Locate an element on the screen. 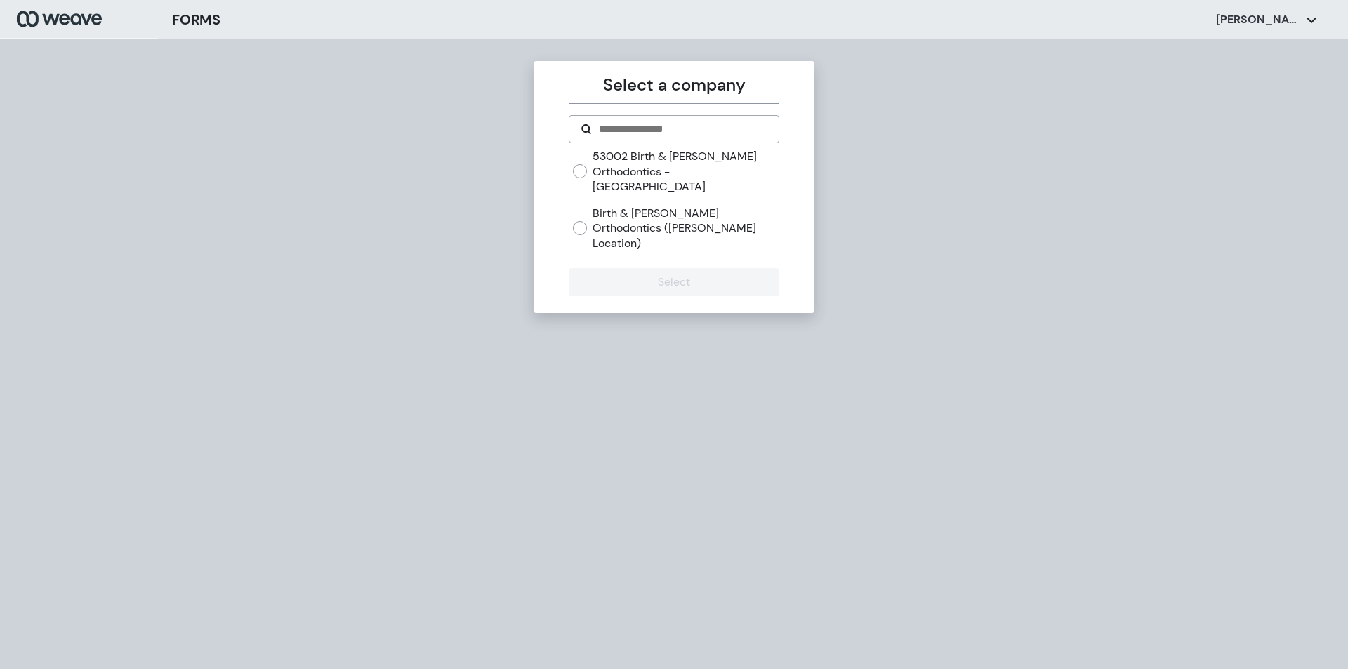 The image size is (1348, 669). input: Search is located at coordinates (682, 129).